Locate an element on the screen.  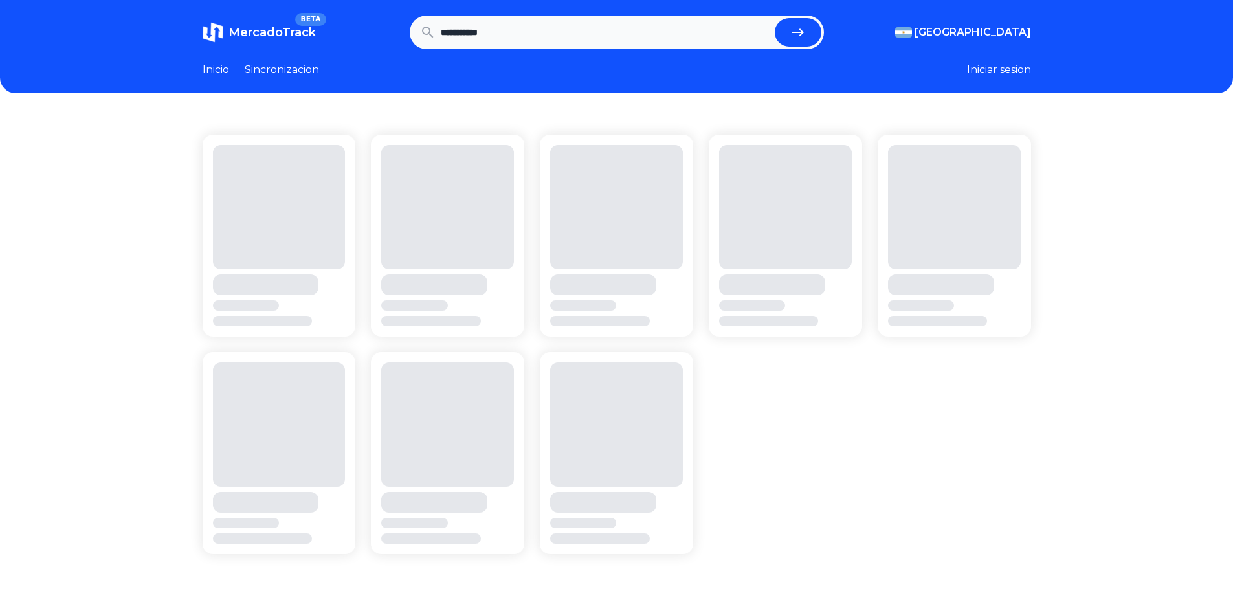
span: MercadoTrack is located at coordinates (272, 32).